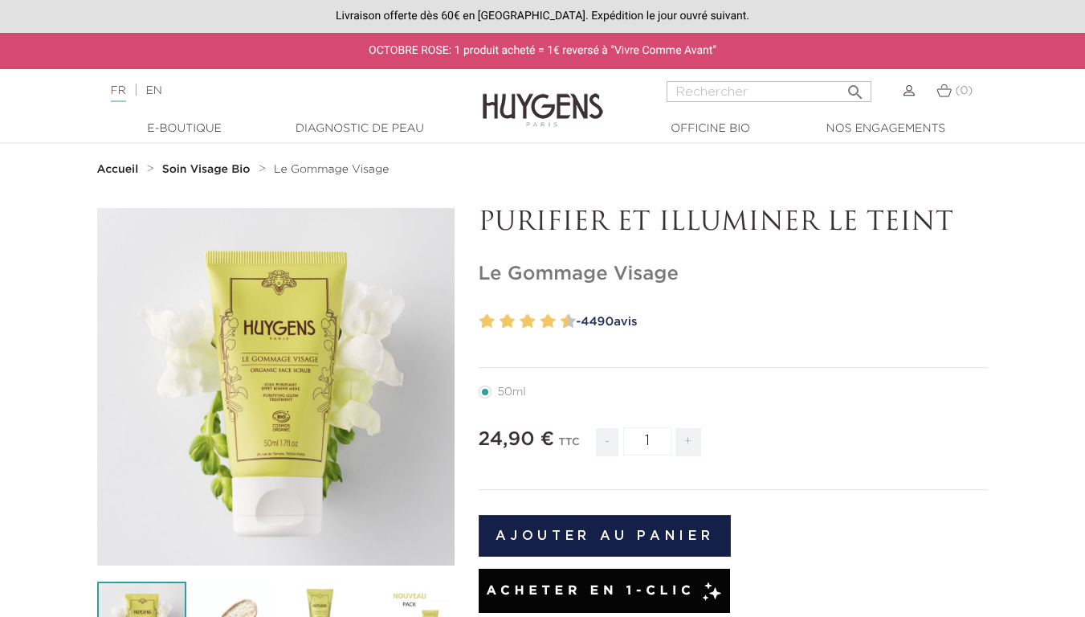 The image size is (1085, 617). Describe the element at coordinates (206, 169) in the screenshot. I see `strong: Soin Visage Bio` at that location.